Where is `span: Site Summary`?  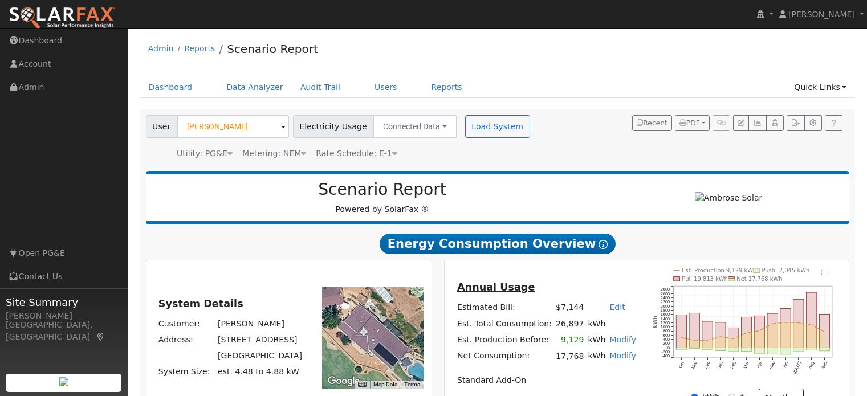
span: Site Summary is located at coordinates (64, 302).